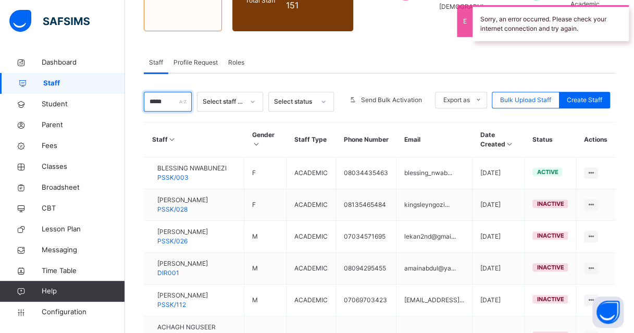 The height and width of the screenshot is (333, 634). Describe the element at coordinates (236, 62) in the screenshot. I see `span: Roles` at that location.